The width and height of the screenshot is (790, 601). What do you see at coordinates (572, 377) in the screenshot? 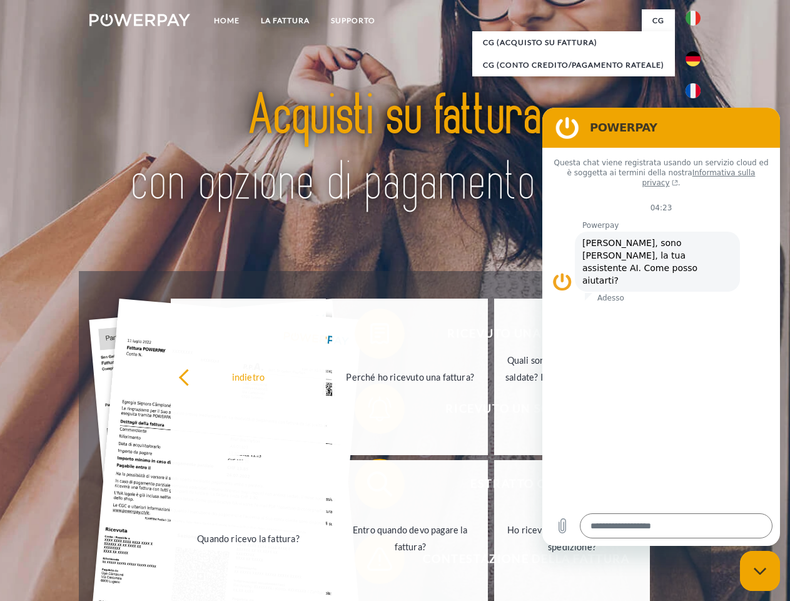
I see `a: Quali sono le fatture non ancora saldate? Il mio pagamento è stato ricevuto?` at bounding box center [572, 377].